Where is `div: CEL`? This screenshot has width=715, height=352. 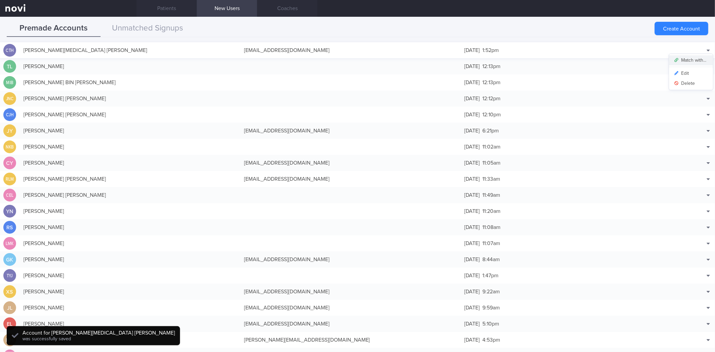 div: CEL is located at coordinates (10, 195).